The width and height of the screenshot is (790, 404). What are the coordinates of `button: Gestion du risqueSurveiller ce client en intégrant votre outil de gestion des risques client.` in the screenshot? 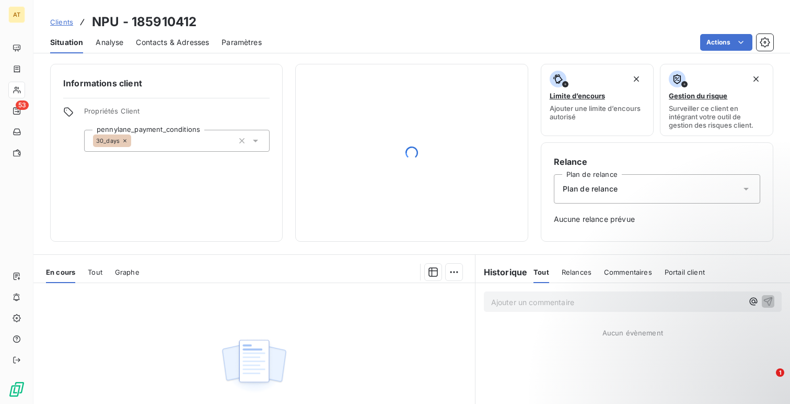 It's located at (717, 100).